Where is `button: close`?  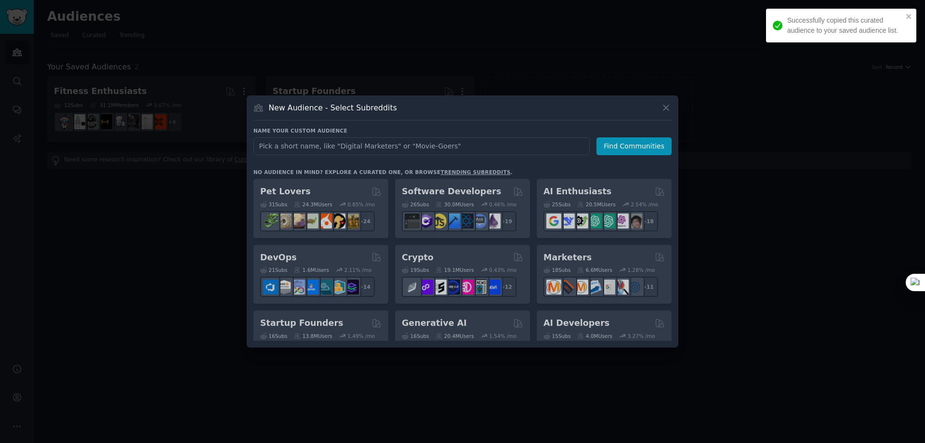 button: close is located at coordinates (909, 16).